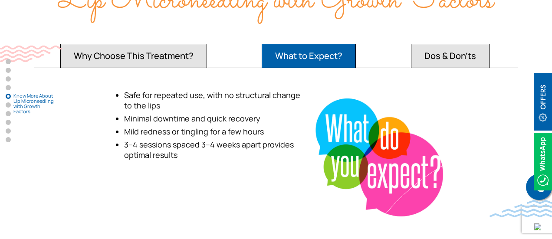  Describe the element at coordinates (214, 131) in the screenshot. I see `li: Mild redness or tingling for a few hours` at that location.